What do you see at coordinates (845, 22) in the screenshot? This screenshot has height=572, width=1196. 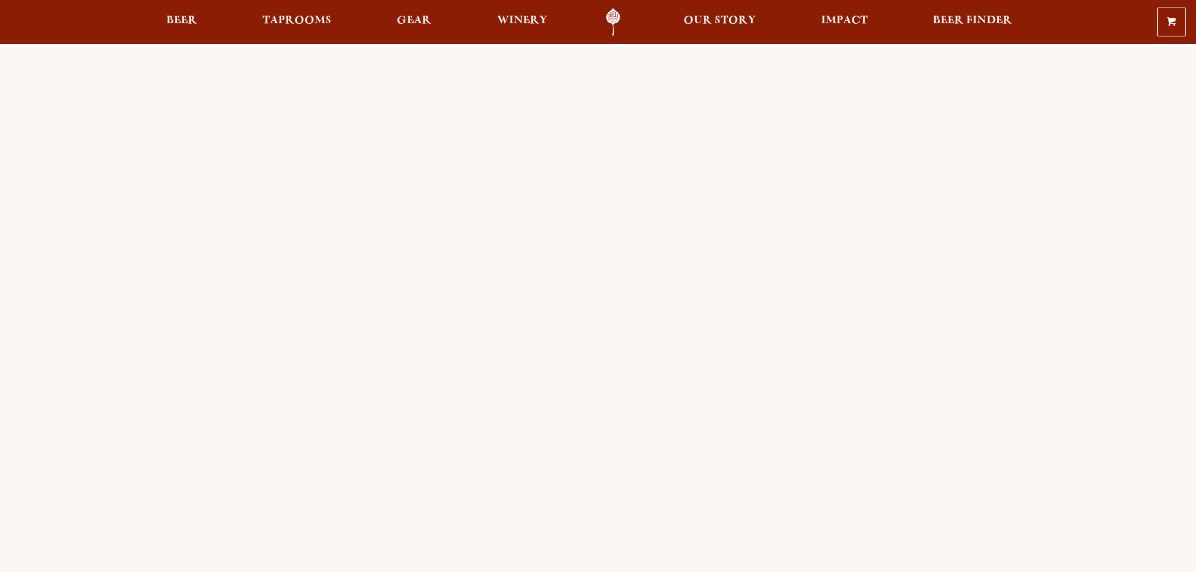 I see `a: Impact` at bounding box center [845, 22].